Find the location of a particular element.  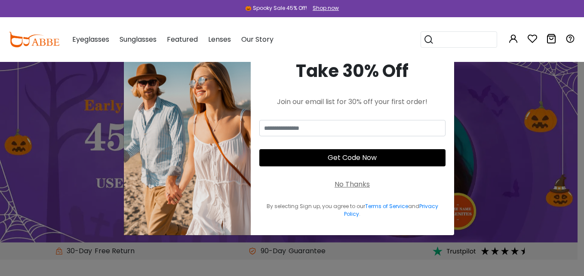

span: Featured is located at coordinates (182, 39).